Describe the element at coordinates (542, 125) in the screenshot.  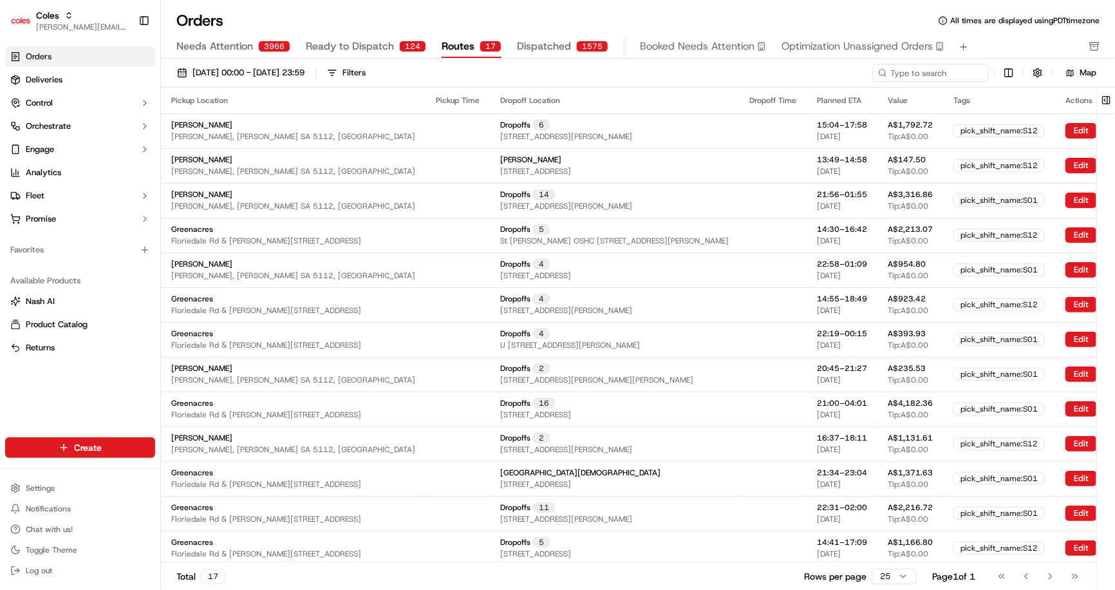
I see `div: 6` at that location.